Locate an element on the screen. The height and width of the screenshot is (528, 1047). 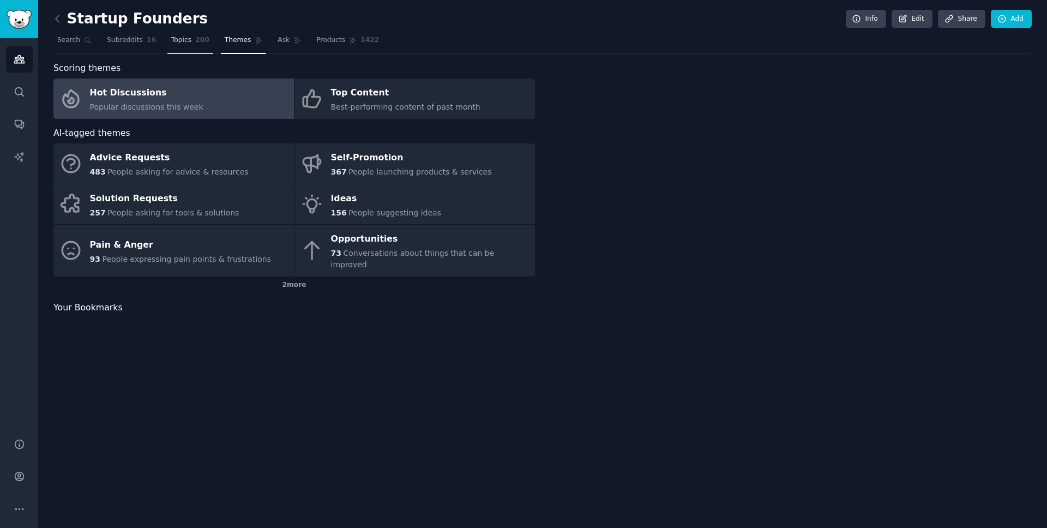
a: Hot DiscussionsPopular discussions this week is located at coordinates (173, 99).